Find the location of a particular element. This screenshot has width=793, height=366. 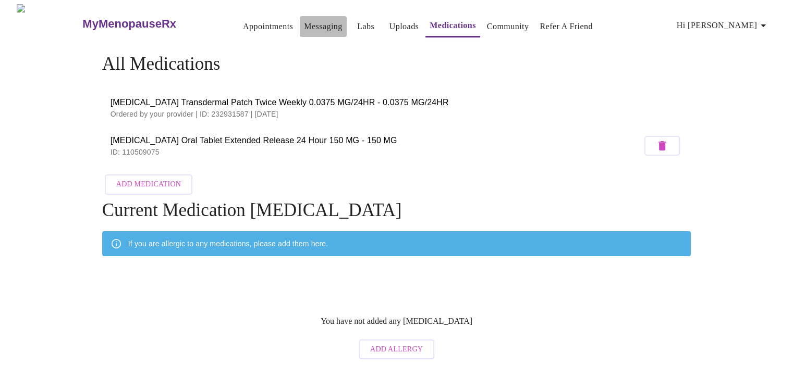

a: Appointments is located at coordinates (268, 27).